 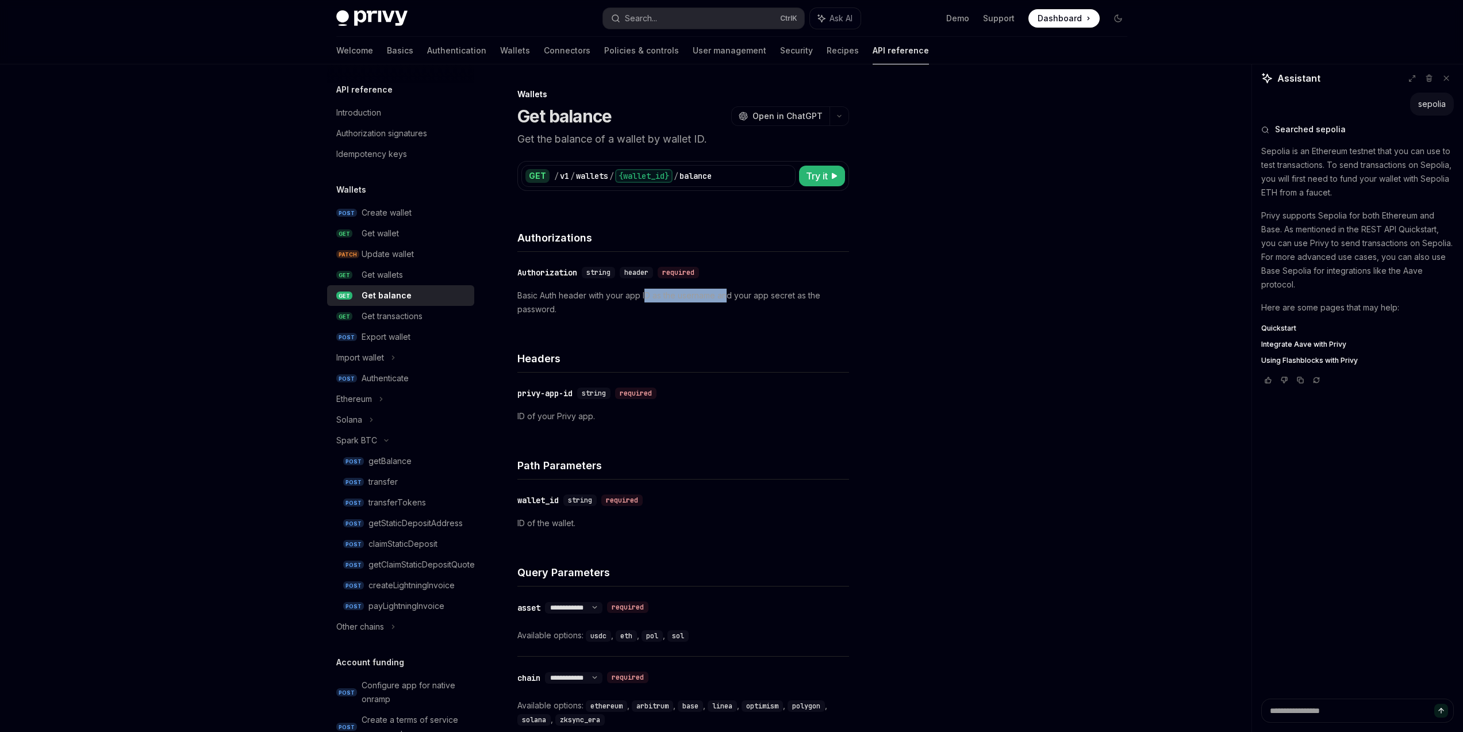 I want to click on div: balance, so click(x=696, y=176).